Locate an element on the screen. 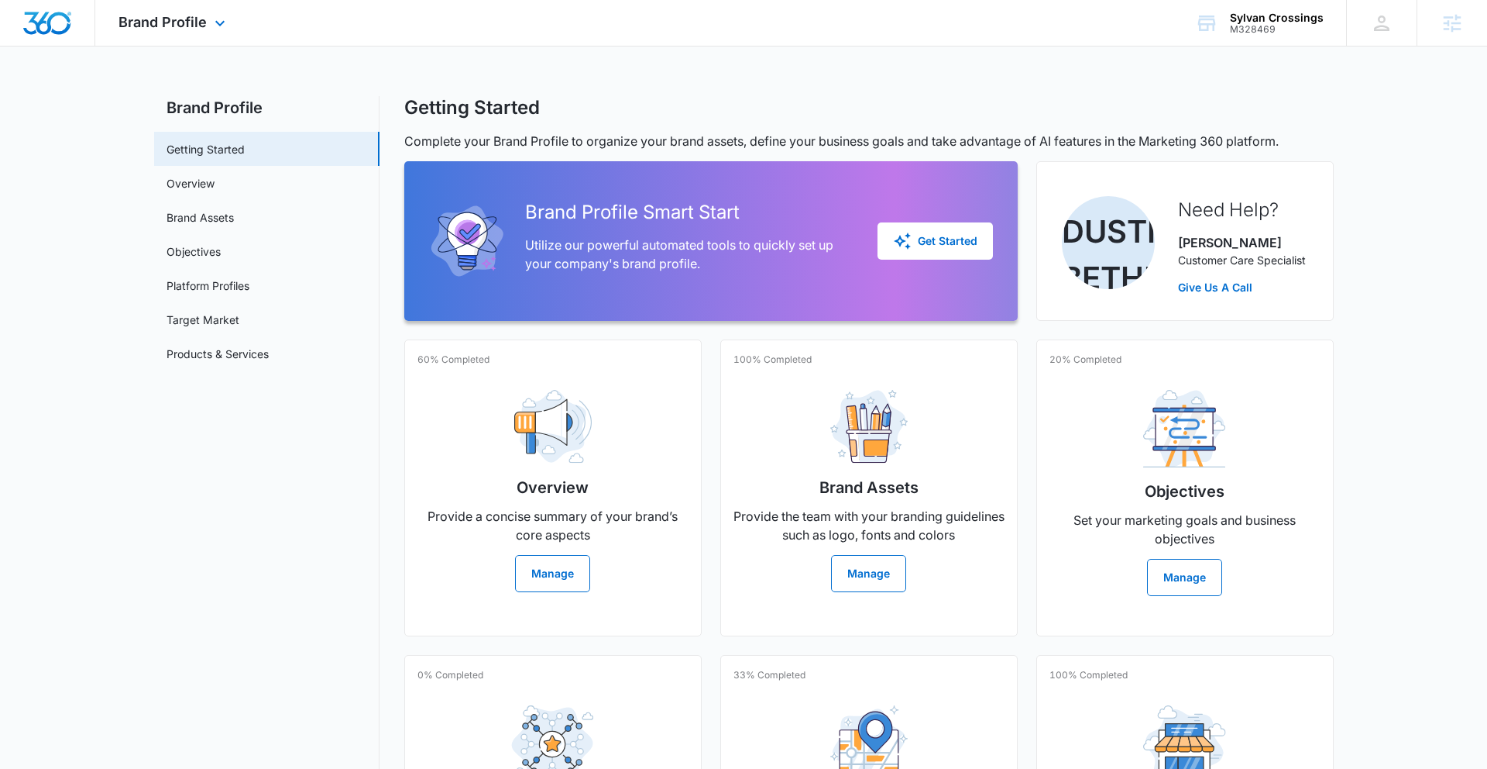  p: 0% Completed is located at coordinates (450, 675).